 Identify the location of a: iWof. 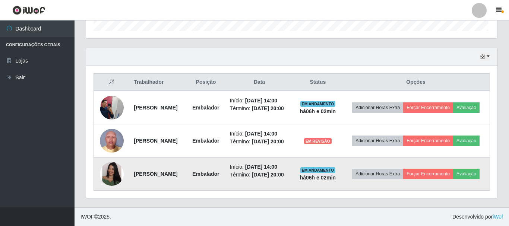
(498, 217).